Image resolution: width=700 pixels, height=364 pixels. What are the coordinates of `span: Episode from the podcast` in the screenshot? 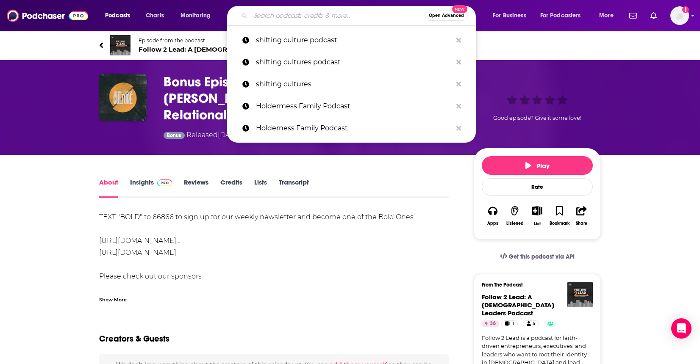 It's located at (247, 40).